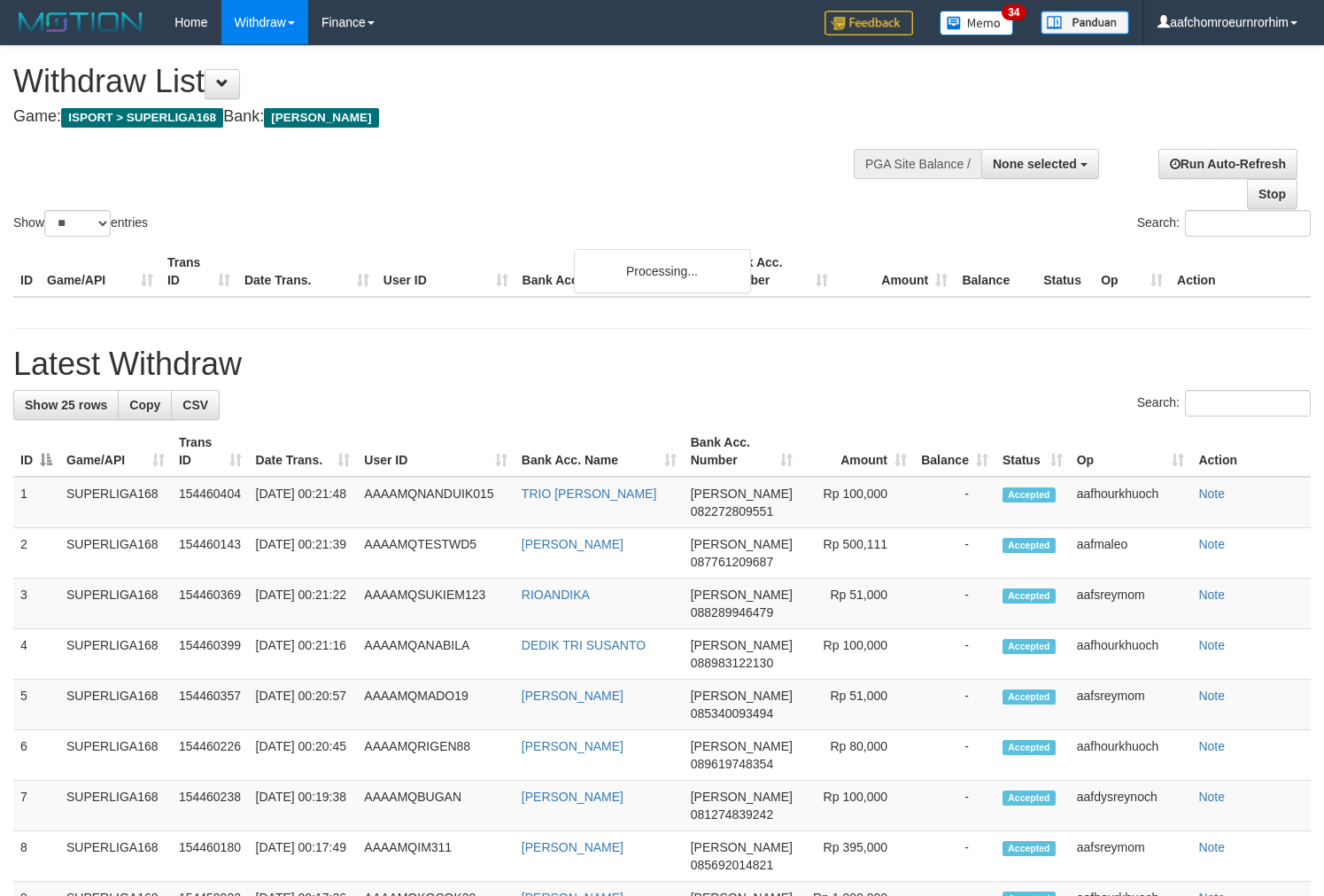  What do you see at coordinates (1035, 164) in the screenshot?
I see `span: None selected` at bounding box center [1035, 164].